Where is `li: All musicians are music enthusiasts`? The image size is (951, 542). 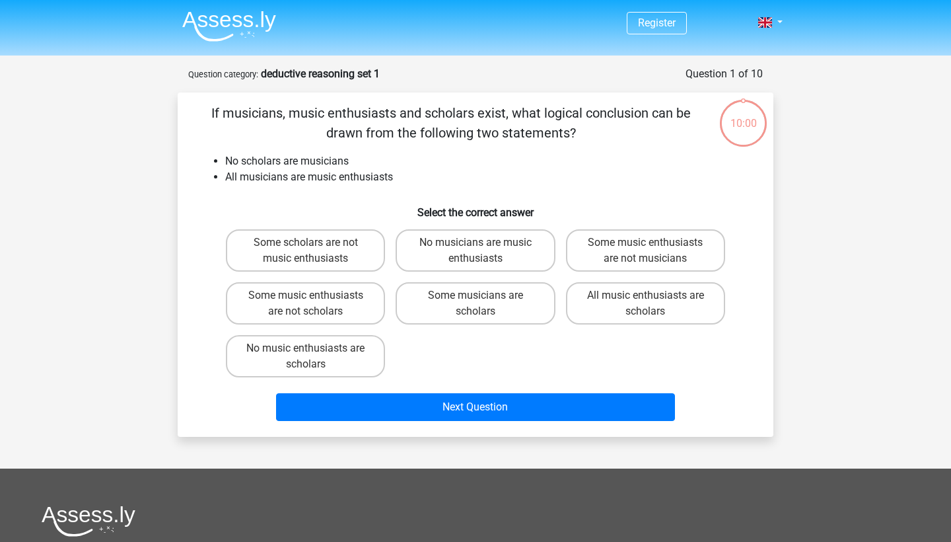 li: All musicians are music enthusiasts is located at coordinates (489, 177).